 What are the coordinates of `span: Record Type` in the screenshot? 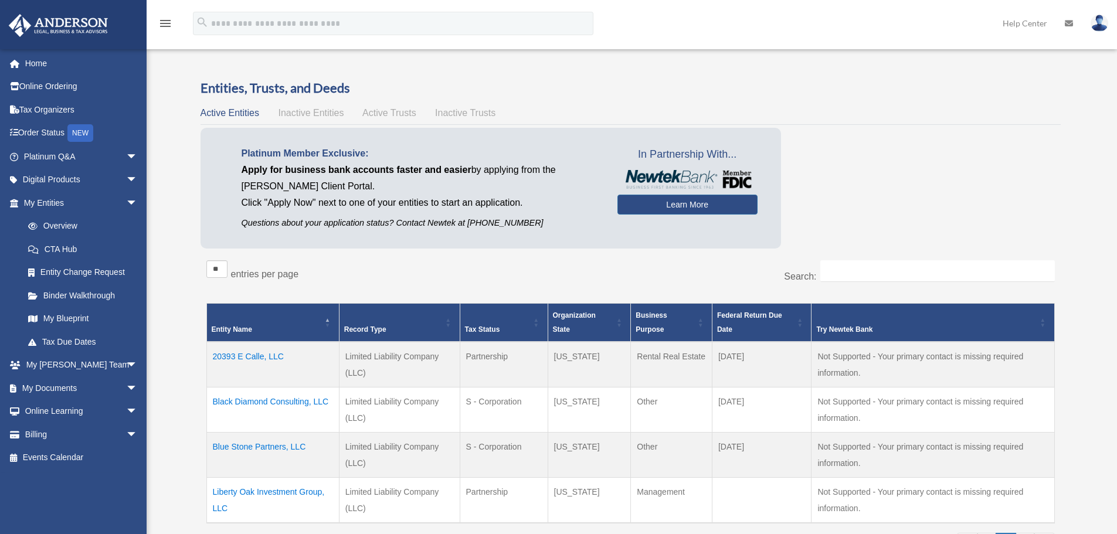 It's located at (365, 329).